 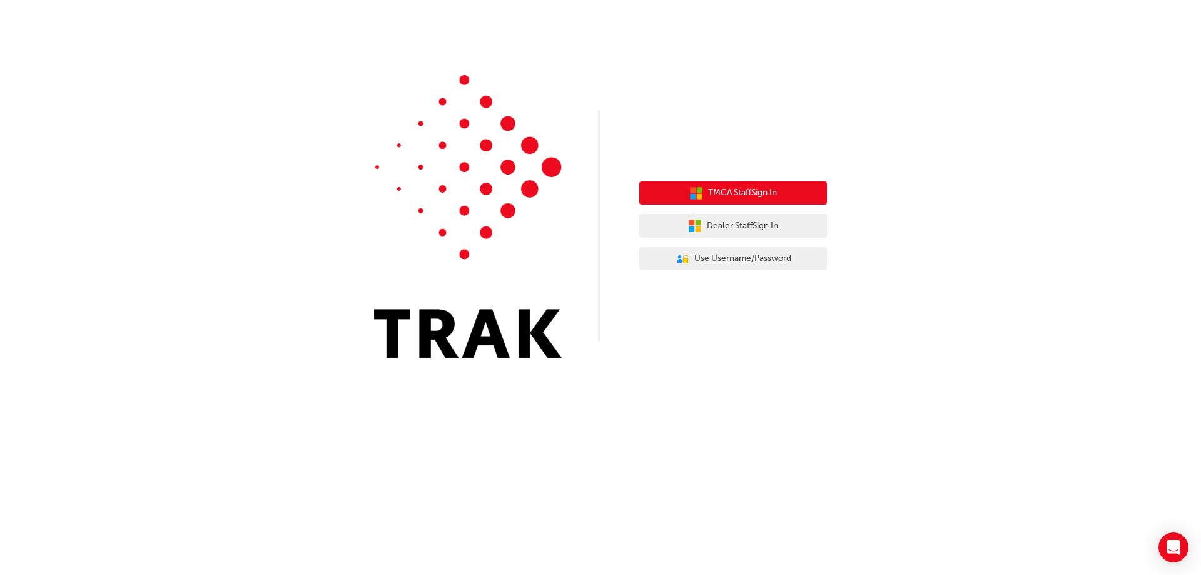 I want to click on span: Dealer Staff Sign In, so click(x=742, y=226).